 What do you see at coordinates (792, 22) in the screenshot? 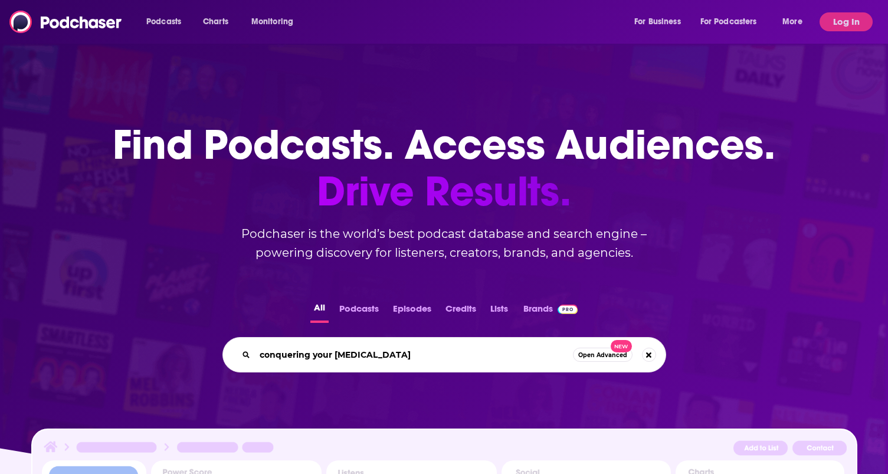
I see `span: More` at bounding box center [792, 22].